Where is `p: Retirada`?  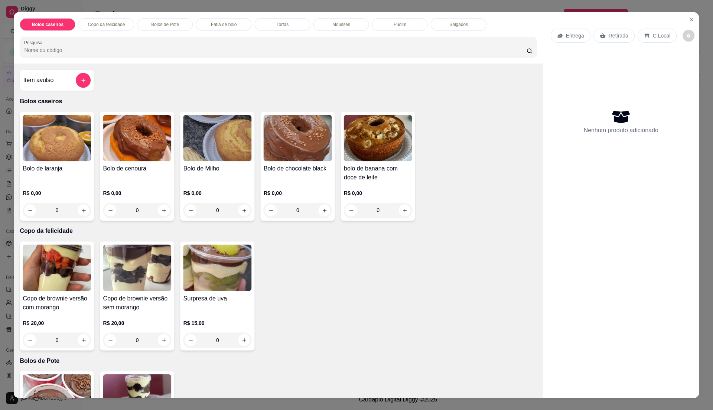 p: Retirada is located at coordinates (618, 36).